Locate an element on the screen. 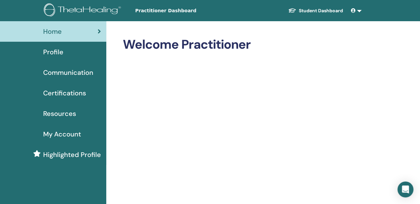 The height and width of the screenshot is (204, 420). img: graduation-cap-white.svg is located at coordinates (292, 10).